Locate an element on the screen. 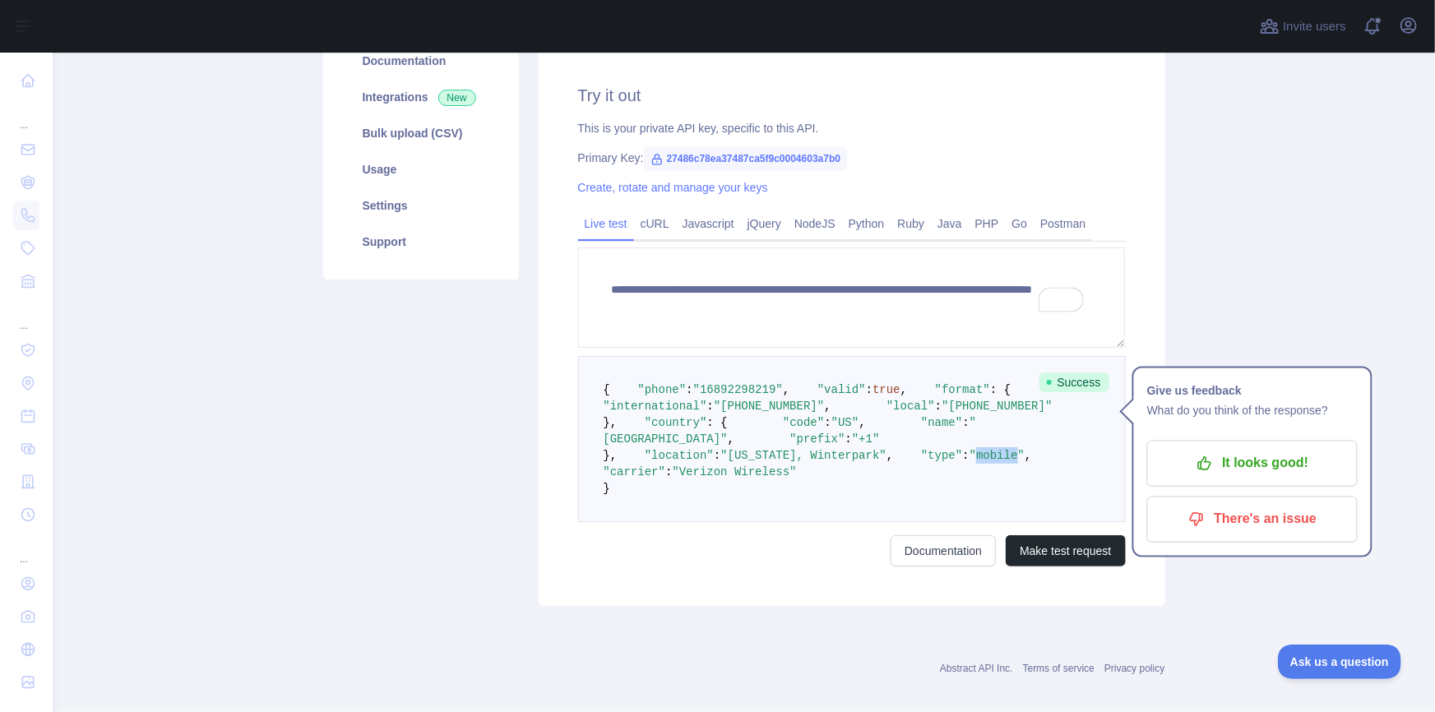 Image resolution: width=1435 pixels, height=712 pixels. button: It looks good! is located at coordinates (1252, 464).